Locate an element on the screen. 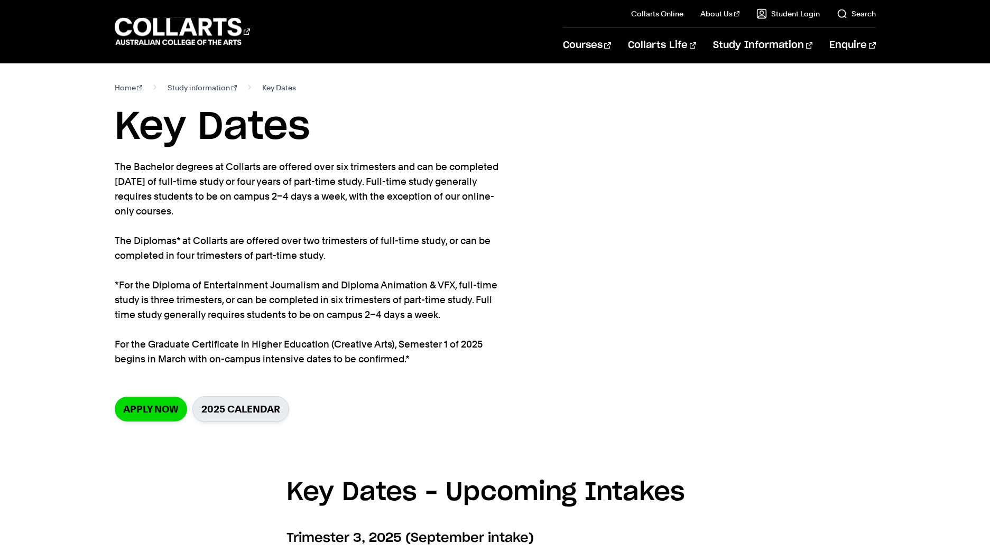  a: Study Information is located at coordinates (763, 45).